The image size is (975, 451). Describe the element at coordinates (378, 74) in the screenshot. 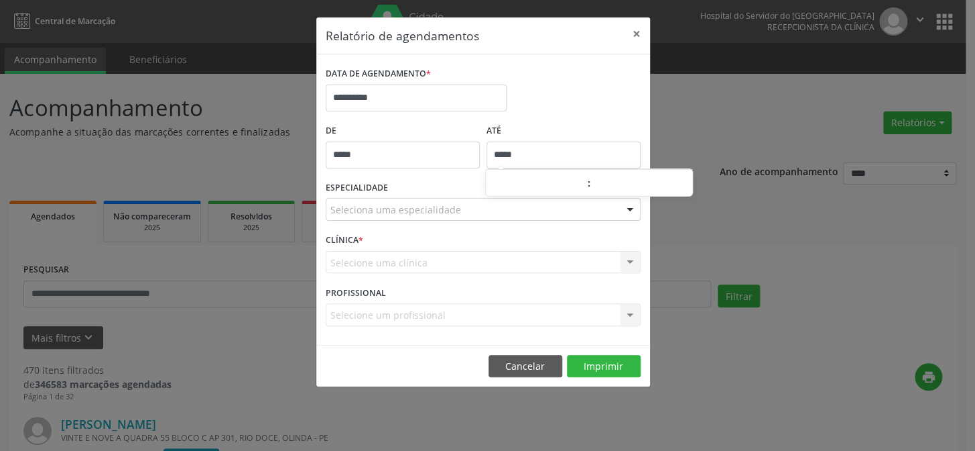

I see `label: DATA DE AGENDAMENTO` at that location.